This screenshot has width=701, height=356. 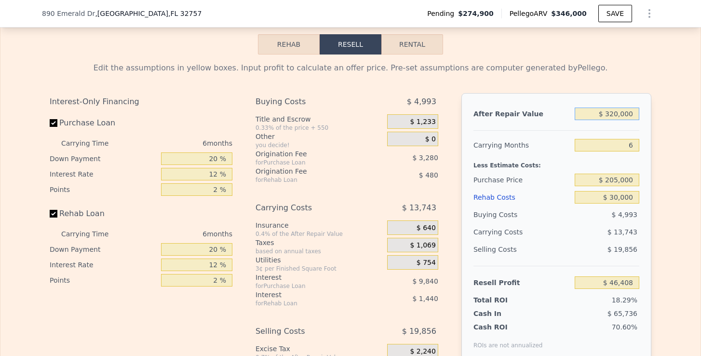 What do you see at coordinates (319, 269) in the screenshot?
I see `div: 3¢ per Finished Square Foot` at bounding box center [319, 269].